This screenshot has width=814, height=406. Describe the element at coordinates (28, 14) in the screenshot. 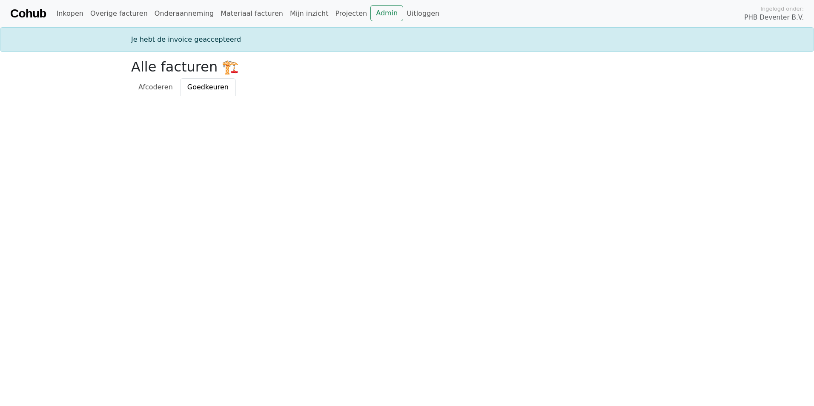

I see `a: Cohub` at that location.